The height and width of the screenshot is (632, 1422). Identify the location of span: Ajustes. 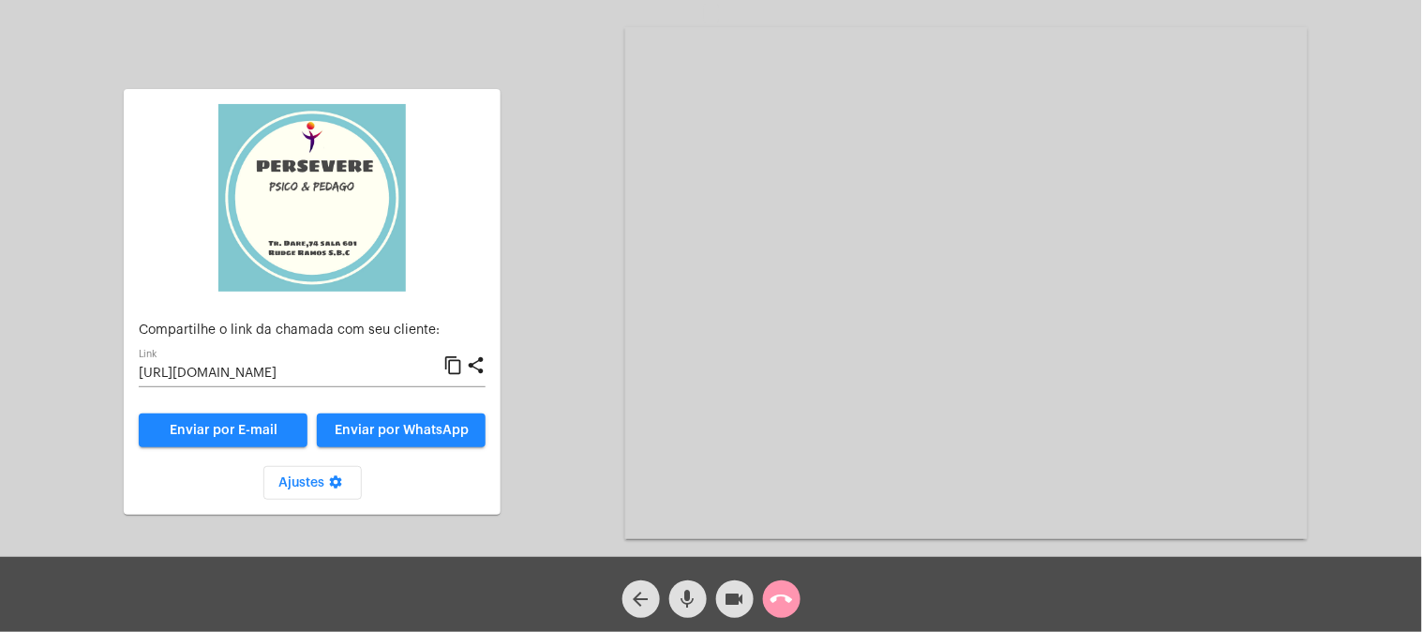
(312, 483).